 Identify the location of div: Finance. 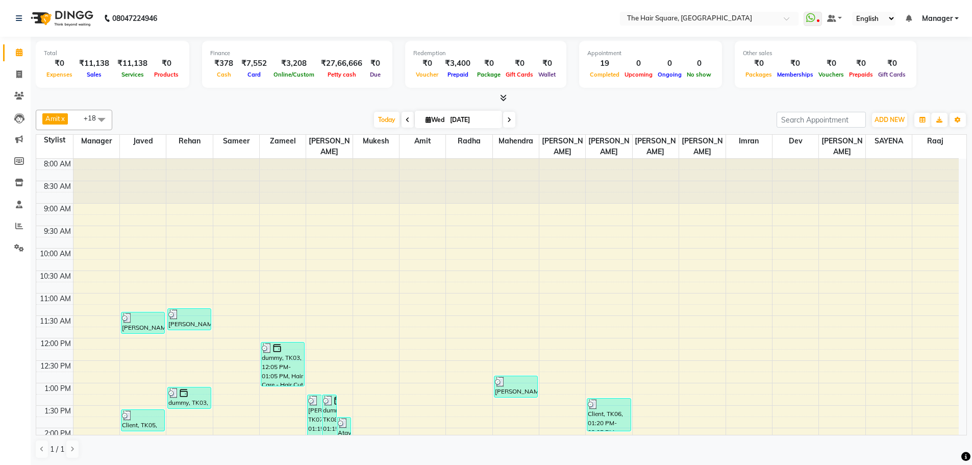
(297, 53).